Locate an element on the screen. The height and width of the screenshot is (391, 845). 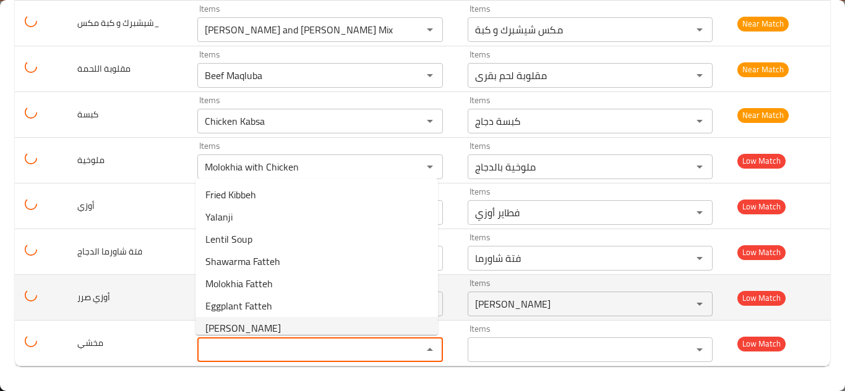
span: أوزي صرر is located at coordinates (93, 297).